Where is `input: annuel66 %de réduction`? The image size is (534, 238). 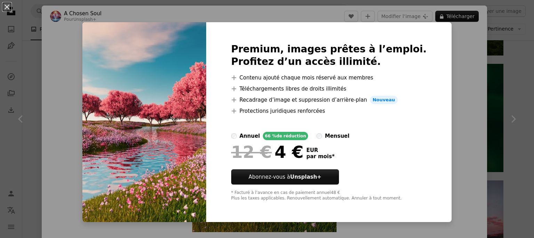
input: annuel66 %de réduction is located at coordinates (234, 136).